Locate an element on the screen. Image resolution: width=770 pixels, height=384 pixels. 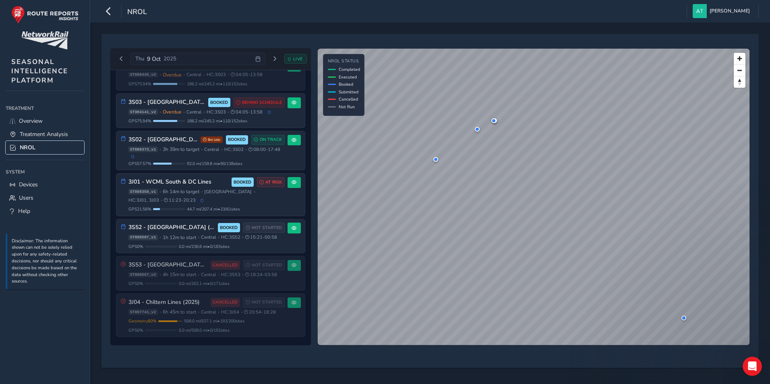
span: HC: 3S03 is located at coordinates (216, 112).